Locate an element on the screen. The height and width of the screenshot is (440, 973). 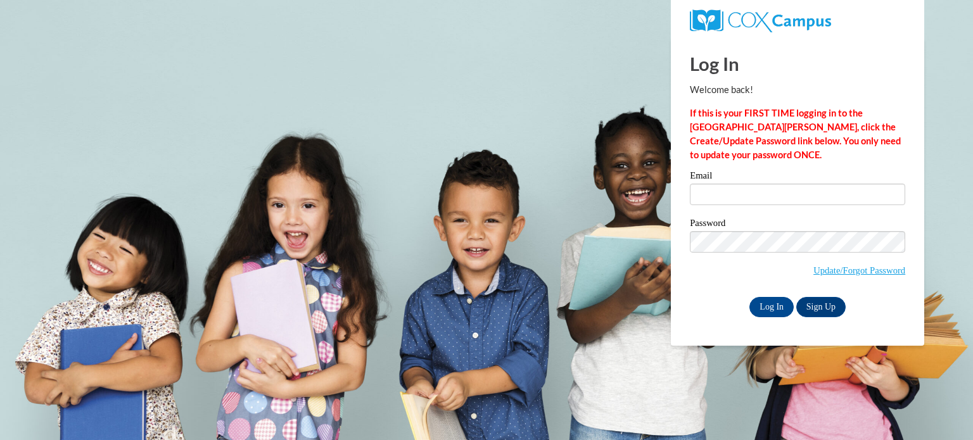
label: Email is located at coordinates (797, 177).